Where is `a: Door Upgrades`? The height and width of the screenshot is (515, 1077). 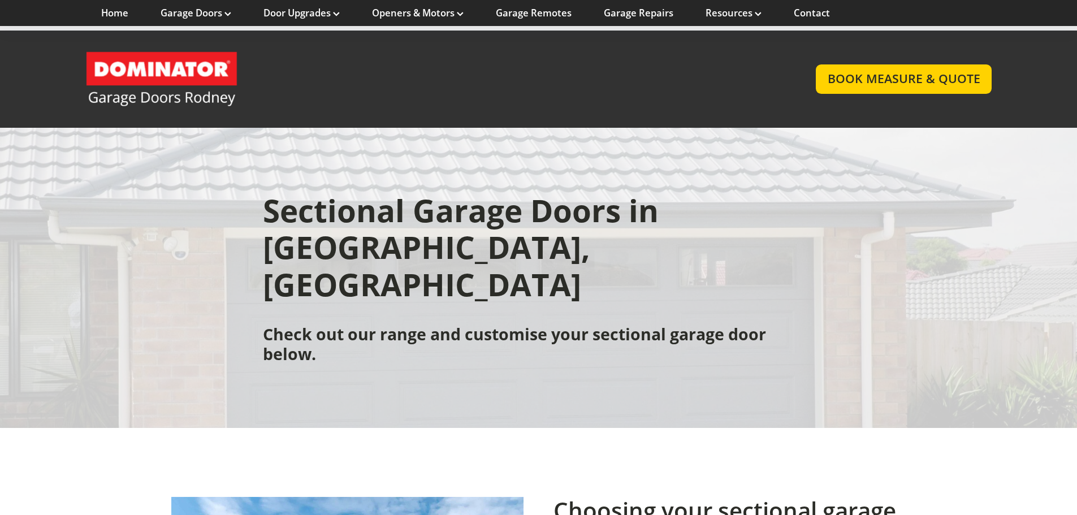
a: Door Upgrades is located at coordinates (301, 13).